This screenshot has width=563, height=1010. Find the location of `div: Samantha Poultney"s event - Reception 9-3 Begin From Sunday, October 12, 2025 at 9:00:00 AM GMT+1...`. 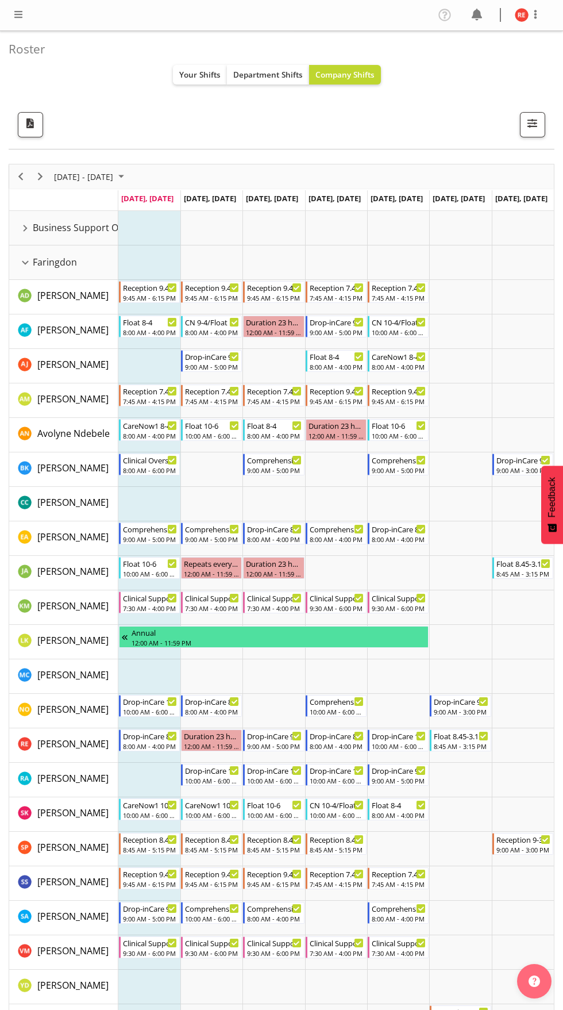

div: Samantha Poultney"s event - Reception 9-3 Begin From Sunday, October 12, 2025 at 9:00:00 AM GMT+1... is located at coordinates (523, 844).